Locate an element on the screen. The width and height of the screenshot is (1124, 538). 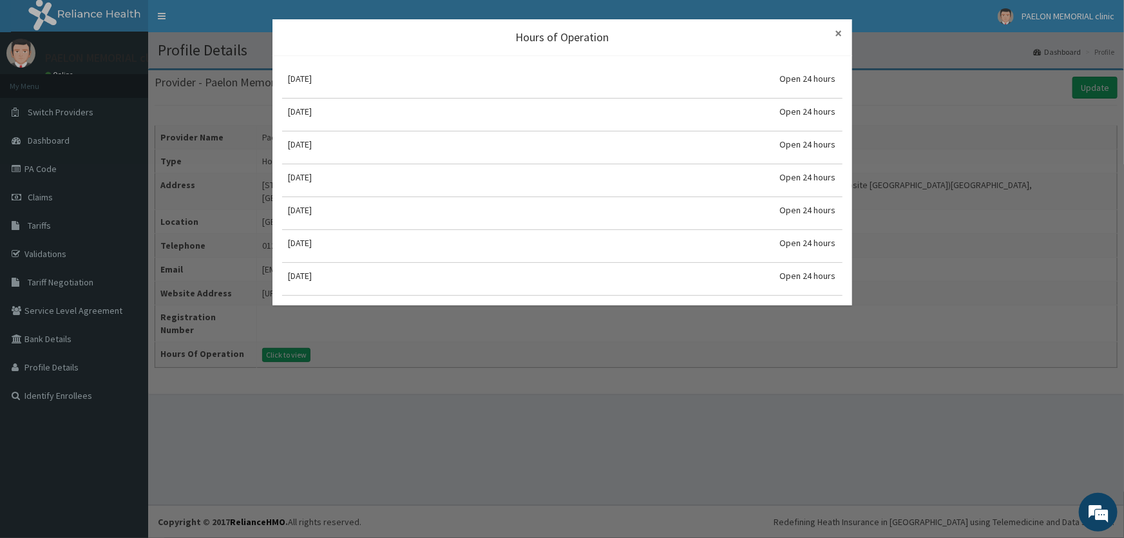
span: We're online! is located at coordinates (126, 227).